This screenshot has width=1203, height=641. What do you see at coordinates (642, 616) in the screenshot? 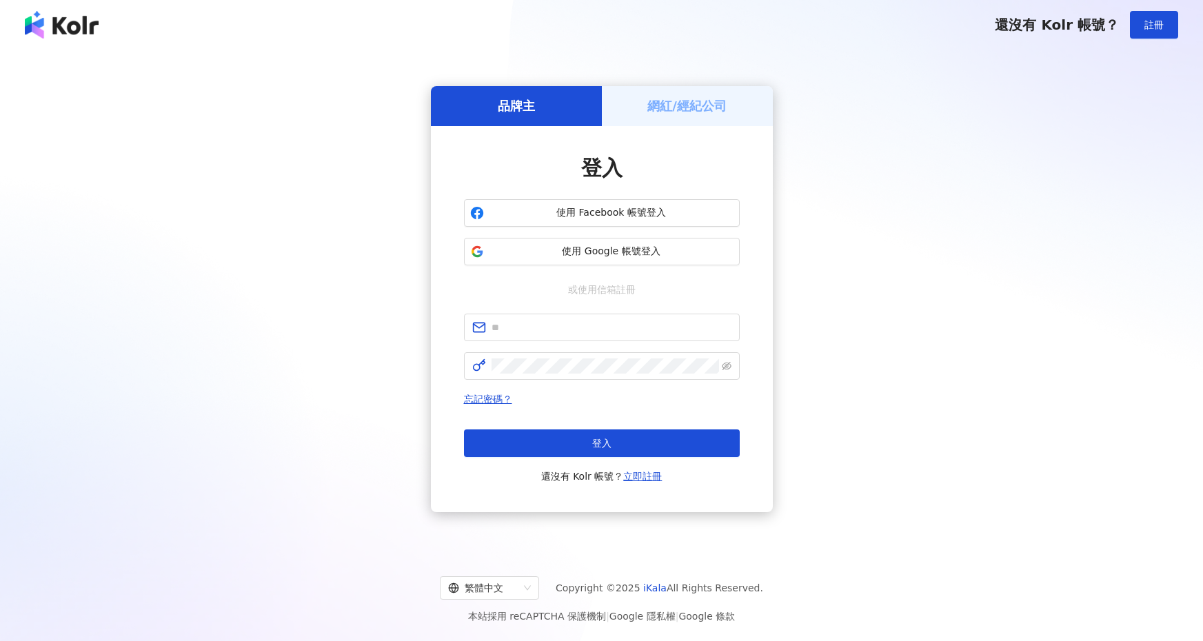
I see `a: Google 隱私權` at bounding box center [642, 616].